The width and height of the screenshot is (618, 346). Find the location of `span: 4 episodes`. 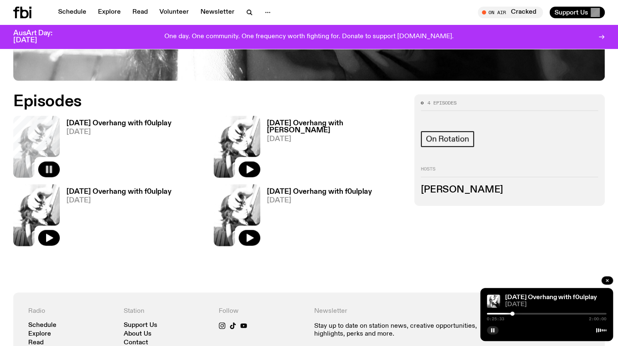

span: 4 episodes is located at coordinates (442, 103).